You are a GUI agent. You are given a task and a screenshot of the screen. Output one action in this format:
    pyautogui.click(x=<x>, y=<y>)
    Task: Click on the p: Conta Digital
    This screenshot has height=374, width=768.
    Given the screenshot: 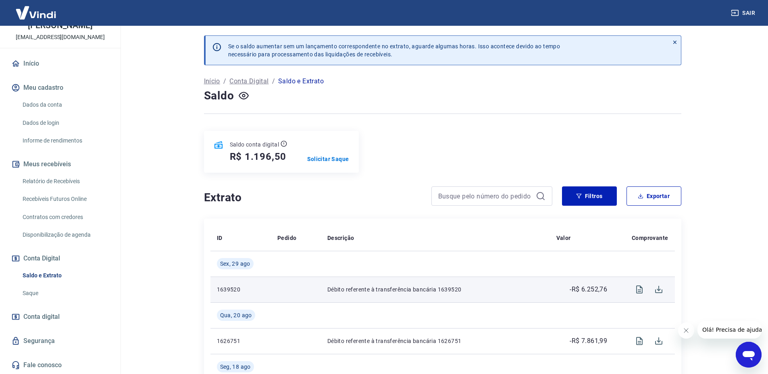 What is the action you would take?
    pyautogui.click(x=249, y=81)
    